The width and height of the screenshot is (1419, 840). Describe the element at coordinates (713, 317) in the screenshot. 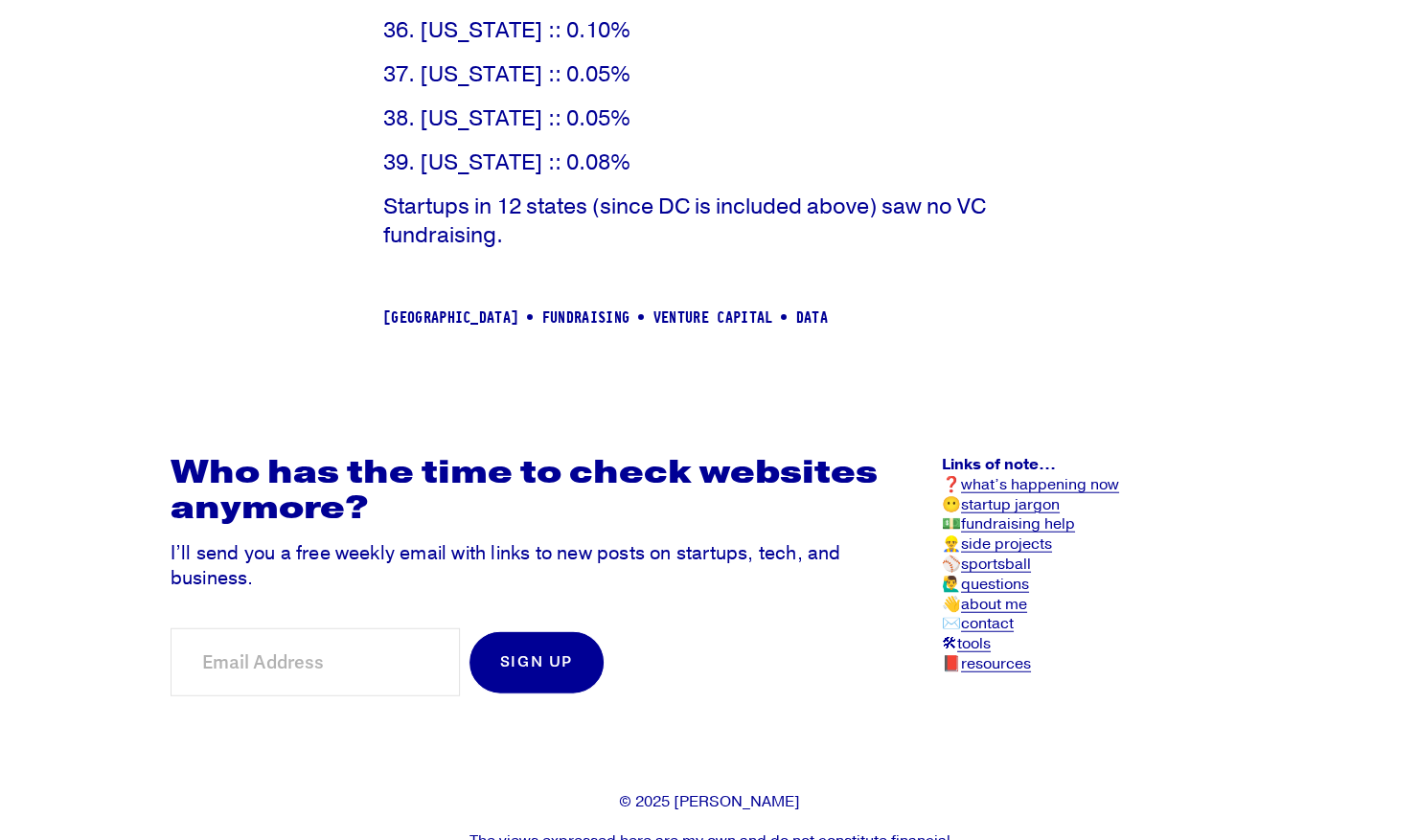

I see `a: venture capital` at that location.